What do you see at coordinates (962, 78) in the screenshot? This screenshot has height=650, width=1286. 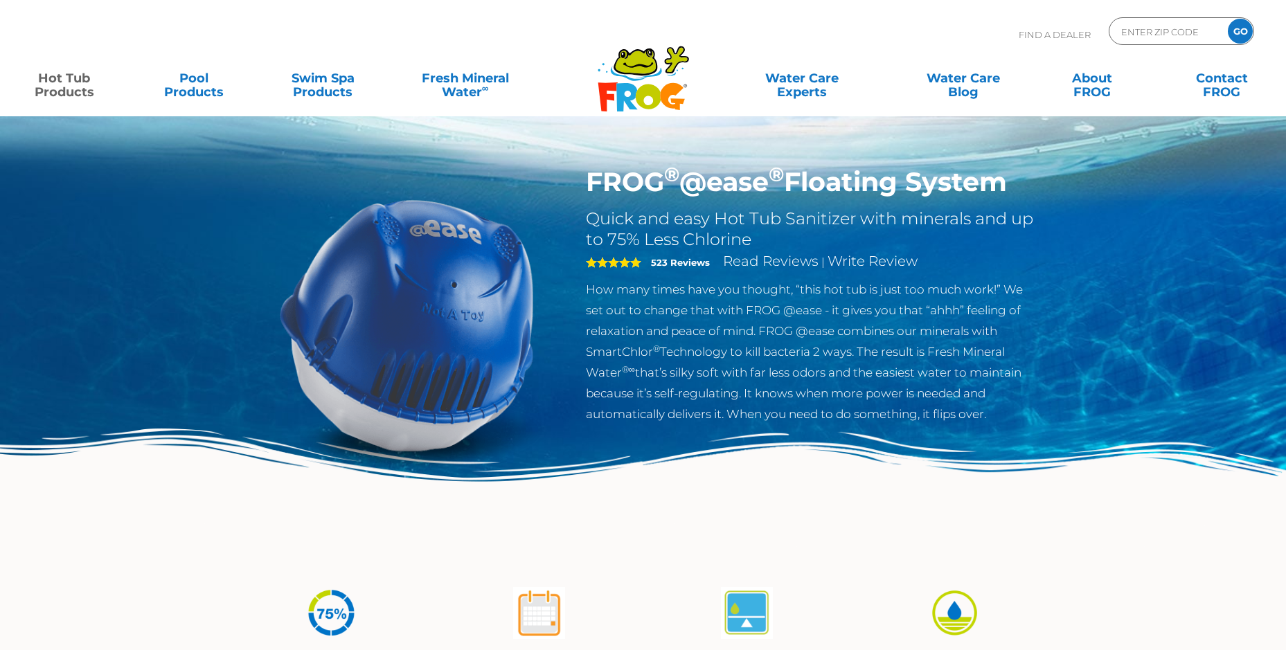 I see `a: Water CareBlog` at bounding box center [962, 78].